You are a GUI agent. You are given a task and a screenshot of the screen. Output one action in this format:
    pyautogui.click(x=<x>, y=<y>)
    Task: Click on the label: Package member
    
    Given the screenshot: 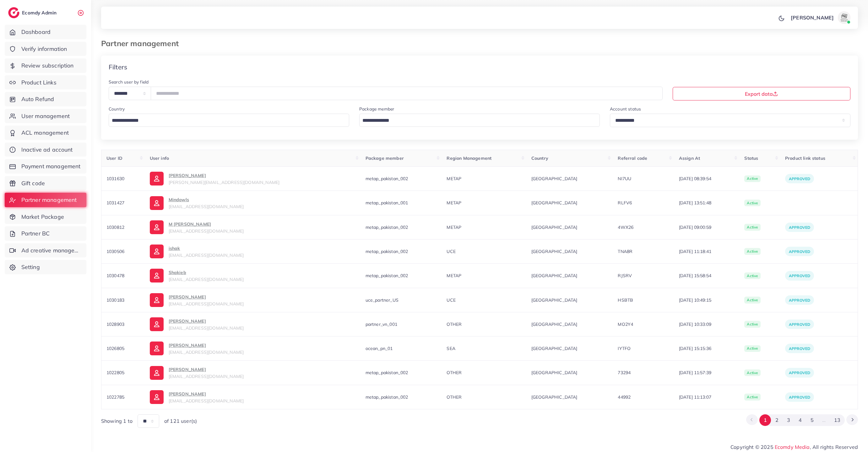 What is the action you would take?
    pyautogui.click(x=377, y=109)
    